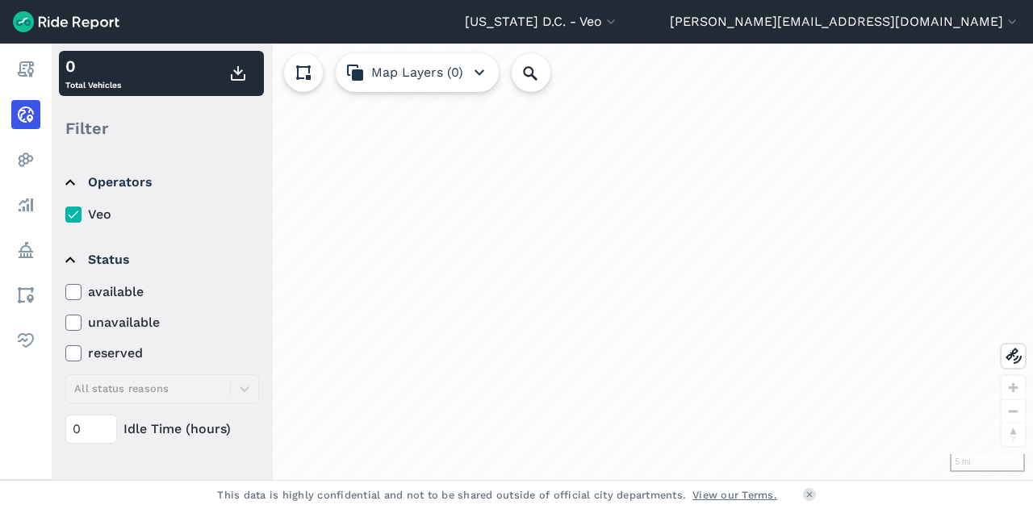 This screenshot has width=1033, height=509. Describe the element at coordinates (162, 429) in the screenshot. I see `div: Idle Time (hours)` at that location.